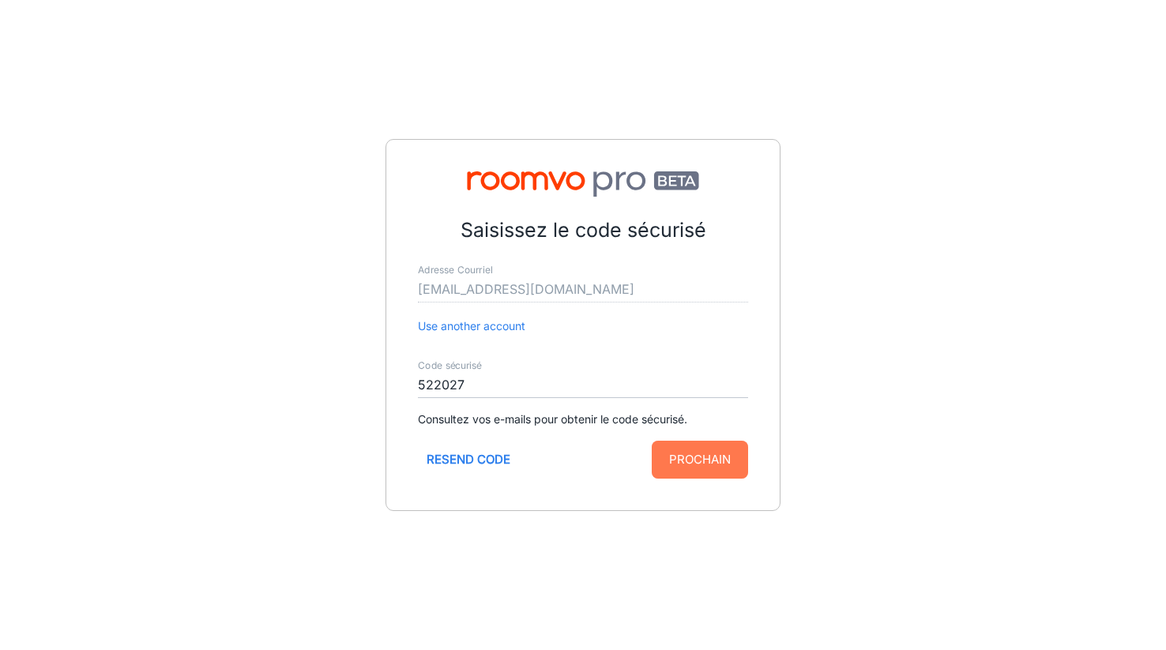 The image size is (1166, 650). Describe the element at coordinates (449, 366) in the screenshot. I see `label: Code sécurisé` at that location.